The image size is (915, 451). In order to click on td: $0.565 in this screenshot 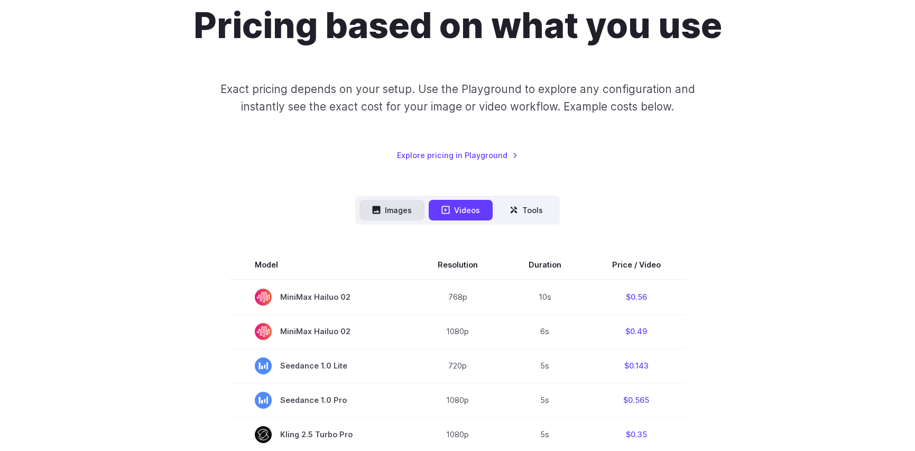, I will do `click(636, 400)`.